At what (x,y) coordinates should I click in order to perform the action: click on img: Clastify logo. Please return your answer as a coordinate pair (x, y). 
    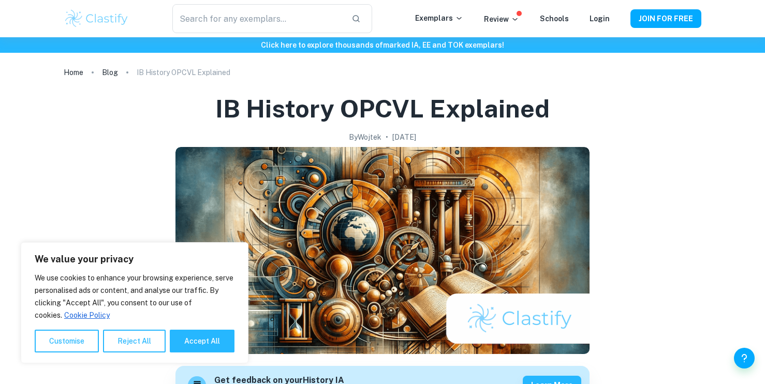
    Looking at the image, I should click on (96, 19).